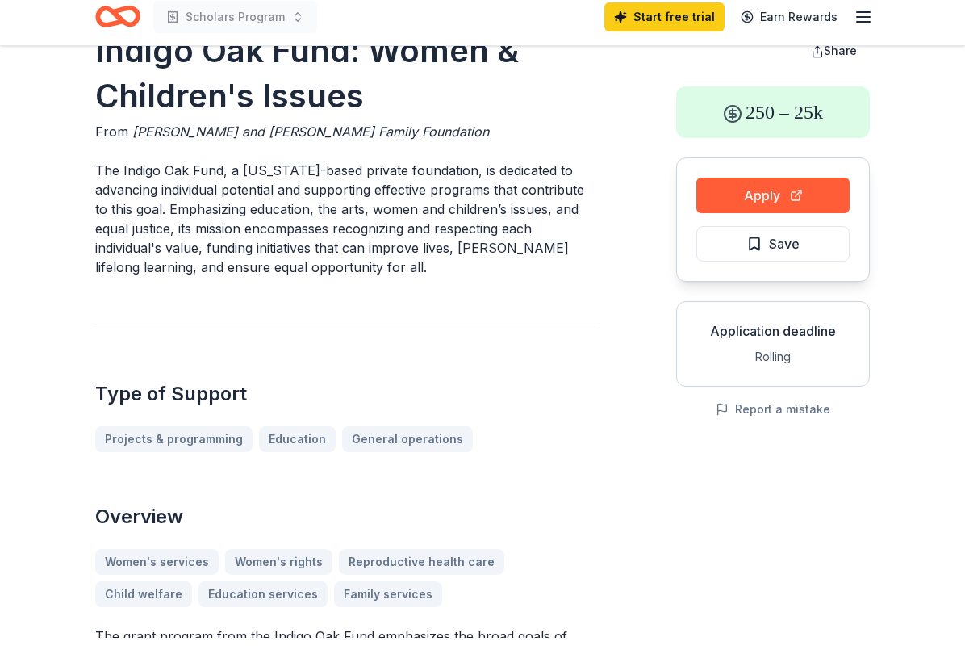  What do you see at coordinates (235, 29) in the screenshot?
I see `span: Scholars Program` at bounding box center [235, 29].